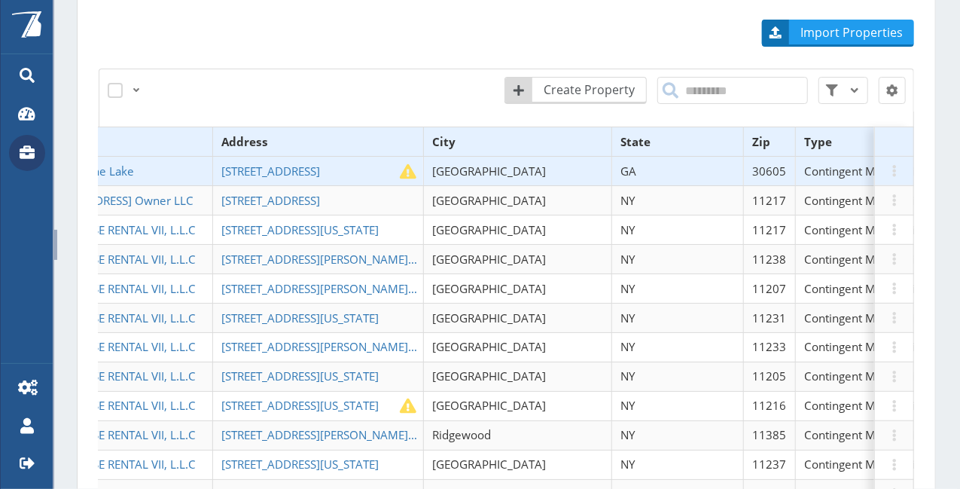 The image size is (960, 489). Describe the element at coordinates (865, 142) in the screenshot. I see `th: Type` at that location.